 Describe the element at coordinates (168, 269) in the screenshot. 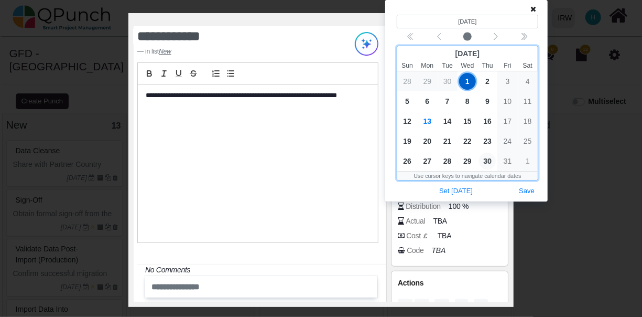

I see `i: No Comments` at that location.